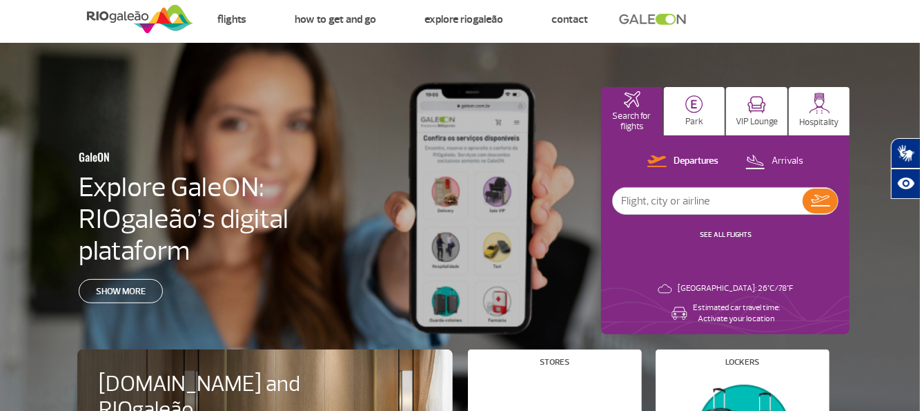 This screenshot has width=920, height=411. What do you see at coordinates (232, 19) in the screenshot?
I see `a: Flights` at bounding box center [232, 19].